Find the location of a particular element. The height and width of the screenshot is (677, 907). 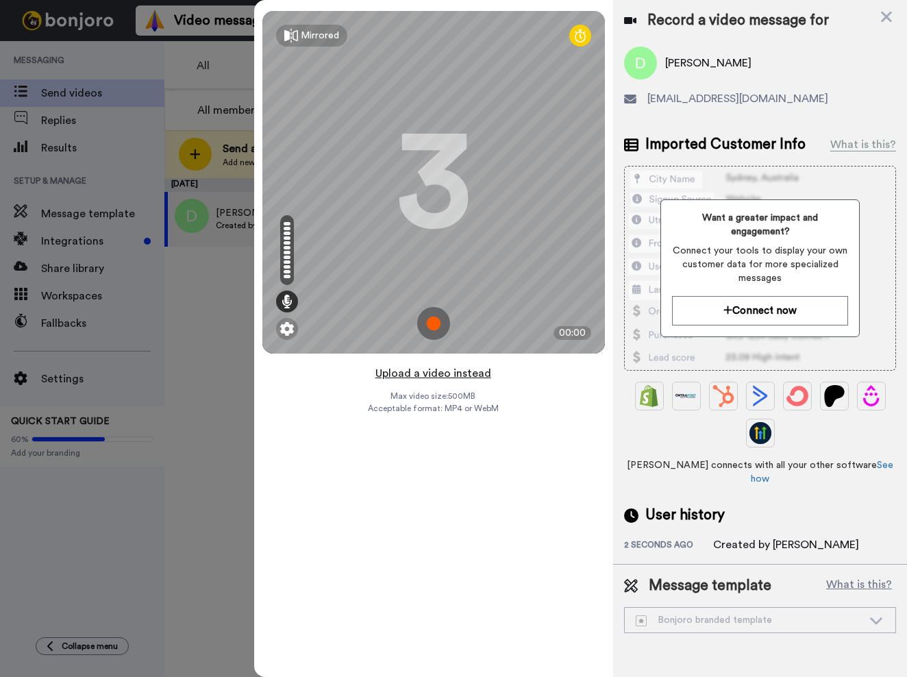

span: Want a greater impact and engagement? is located at coordinates (760, 225).